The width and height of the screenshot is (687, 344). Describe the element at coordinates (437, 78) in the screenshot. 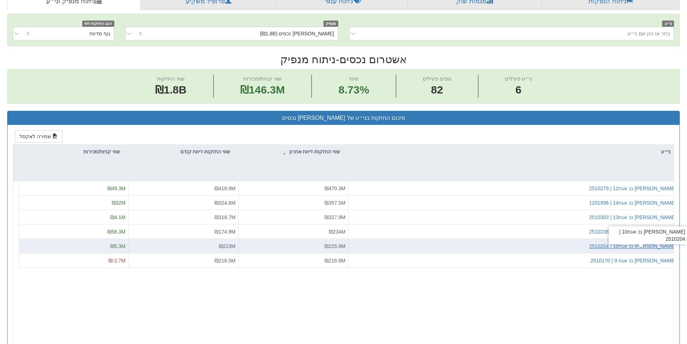

I see `span: גופים פעילים` at that location.